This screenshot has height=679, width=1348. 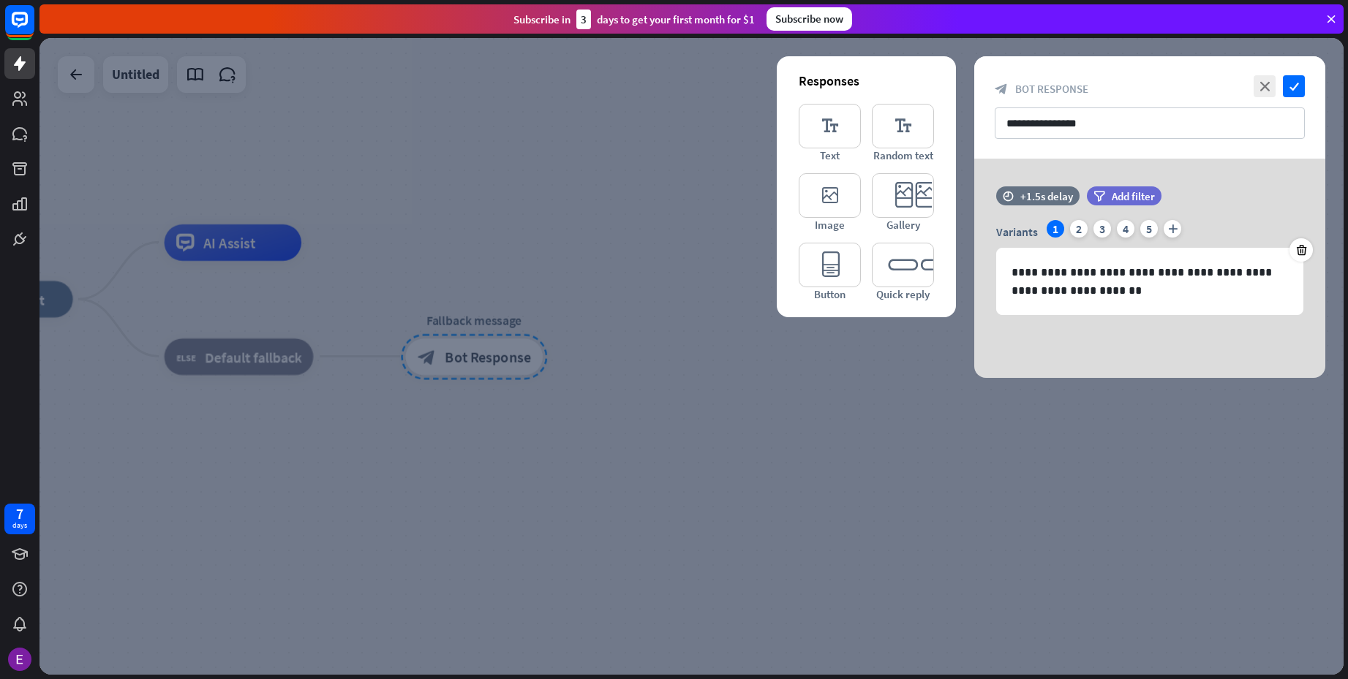 I want to click on div: 2, so click(x=1078, y=229).